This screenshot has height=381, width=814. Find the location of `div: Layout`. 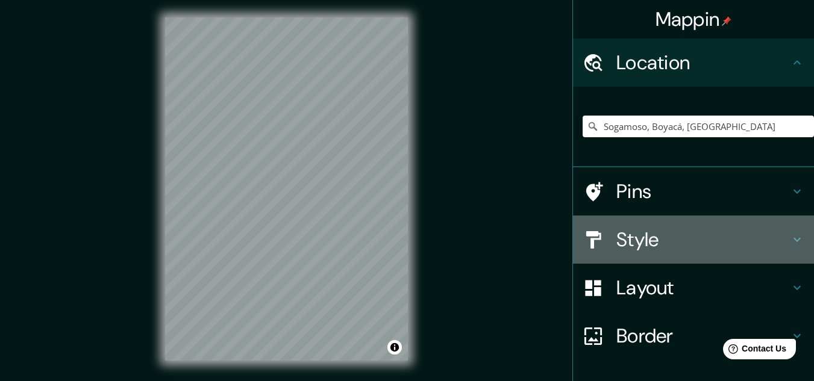

div: Layout is located at coordinates (694, 288).